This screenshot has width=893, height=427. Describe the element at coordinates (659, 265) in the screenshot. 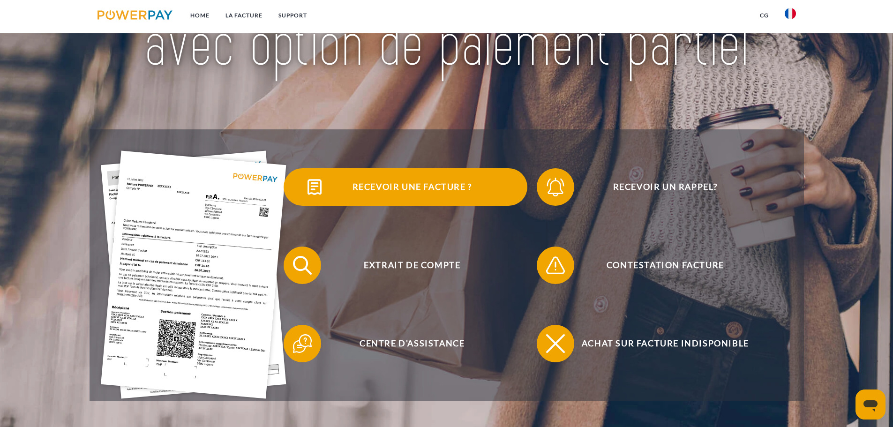

I see `button: Contestation Facture` at that location.